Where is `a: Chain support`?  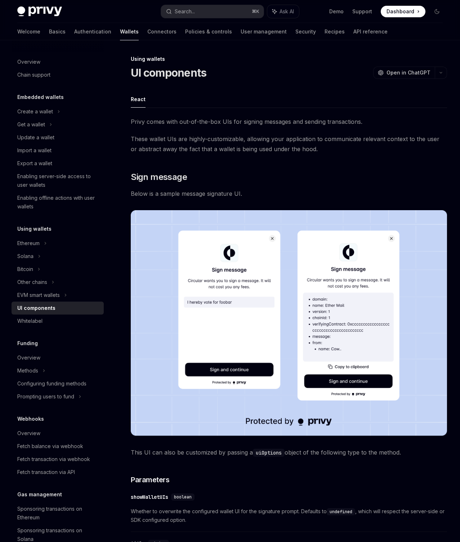
a: Chain support is located at coordinates (58, 75).